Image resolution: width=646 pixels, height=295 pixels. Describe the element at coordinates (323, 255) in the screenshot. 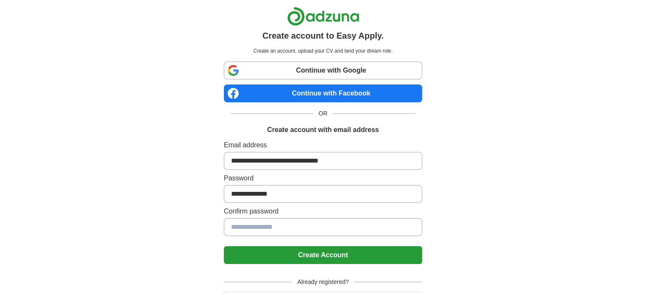

I see `button: Create Account` at that location.